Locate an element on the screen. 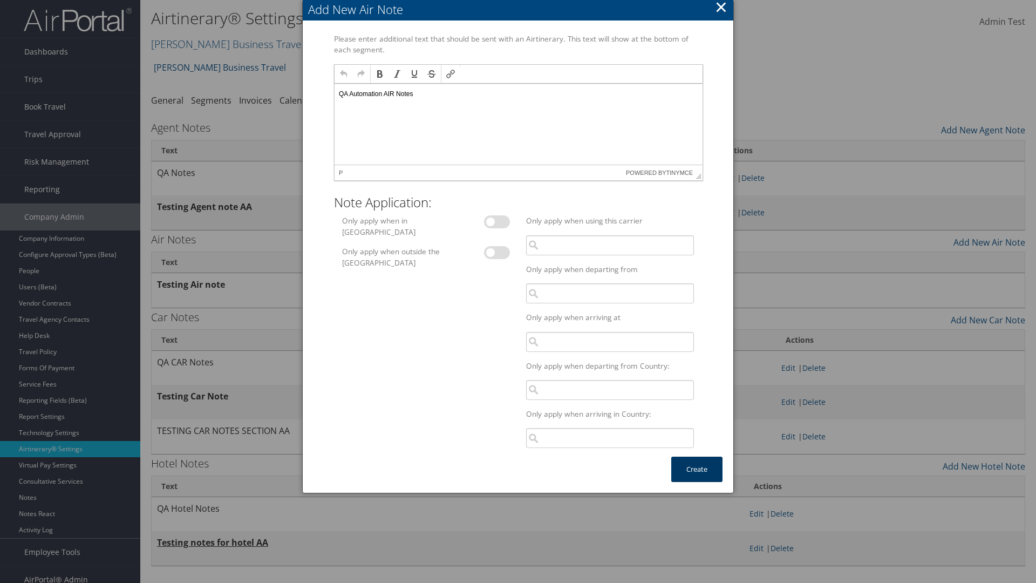 Image resolution: width=1036 pixels, height=583 pixels. a: tinymce is located at coordinates (680, 173).